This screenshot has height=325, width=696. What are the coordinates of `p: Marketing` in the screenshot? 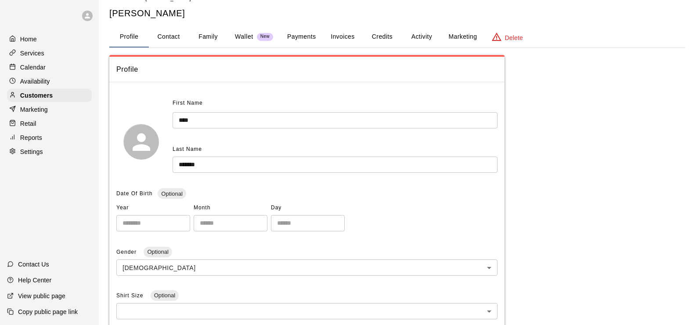 It's located at (34, 109).